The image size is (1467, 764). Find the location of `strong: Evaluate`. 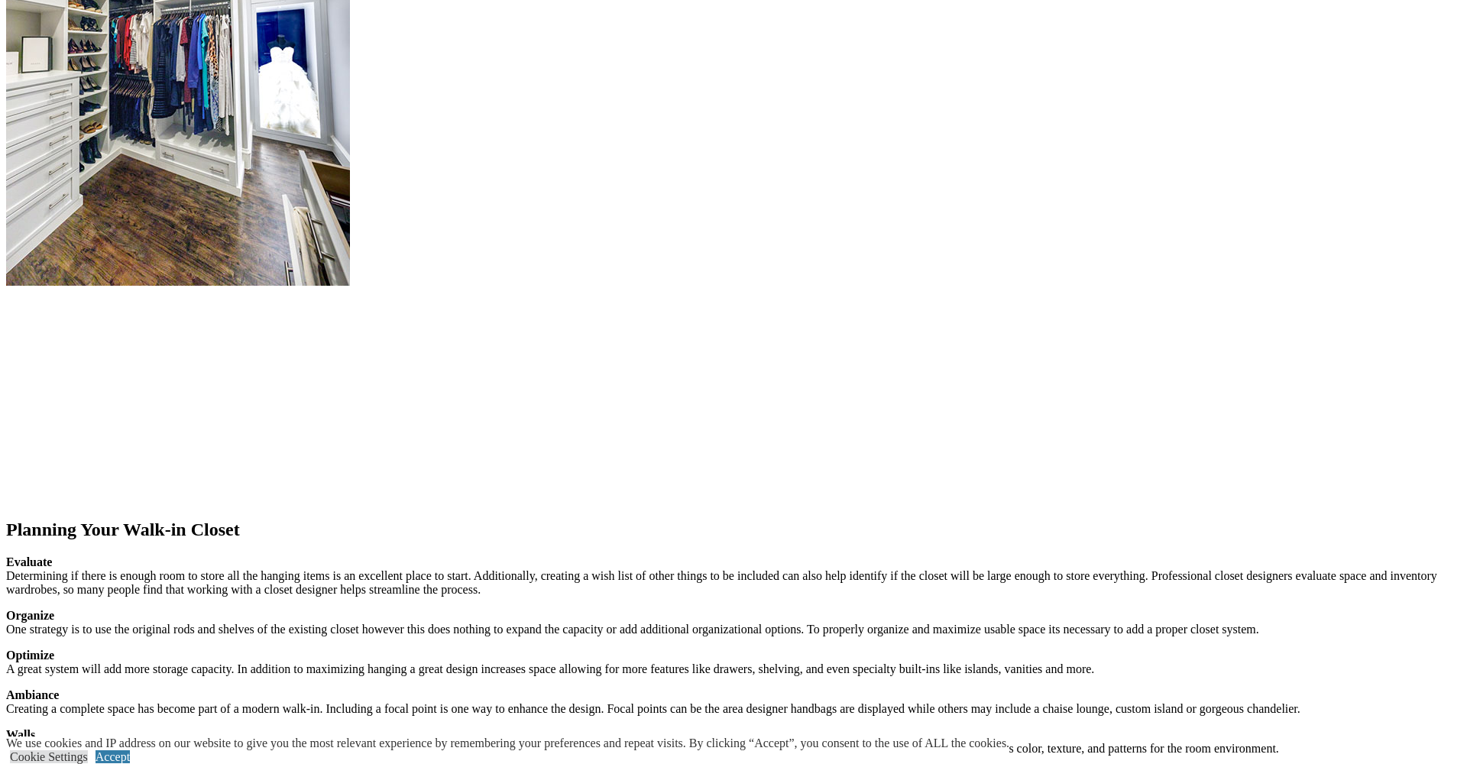

strong: Evaluate is located at coordinates (29, 562).